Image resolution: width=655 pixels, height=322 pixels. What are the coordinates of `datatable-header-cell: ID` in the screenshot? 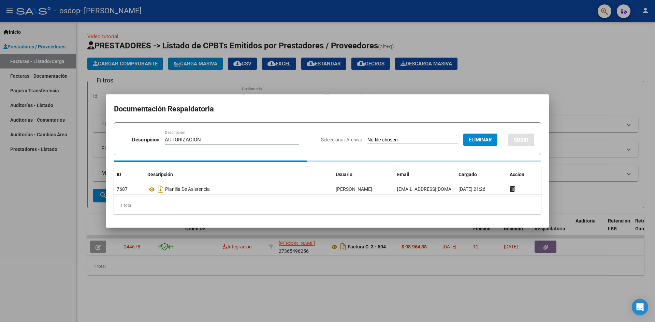 It's located at (129, 175).